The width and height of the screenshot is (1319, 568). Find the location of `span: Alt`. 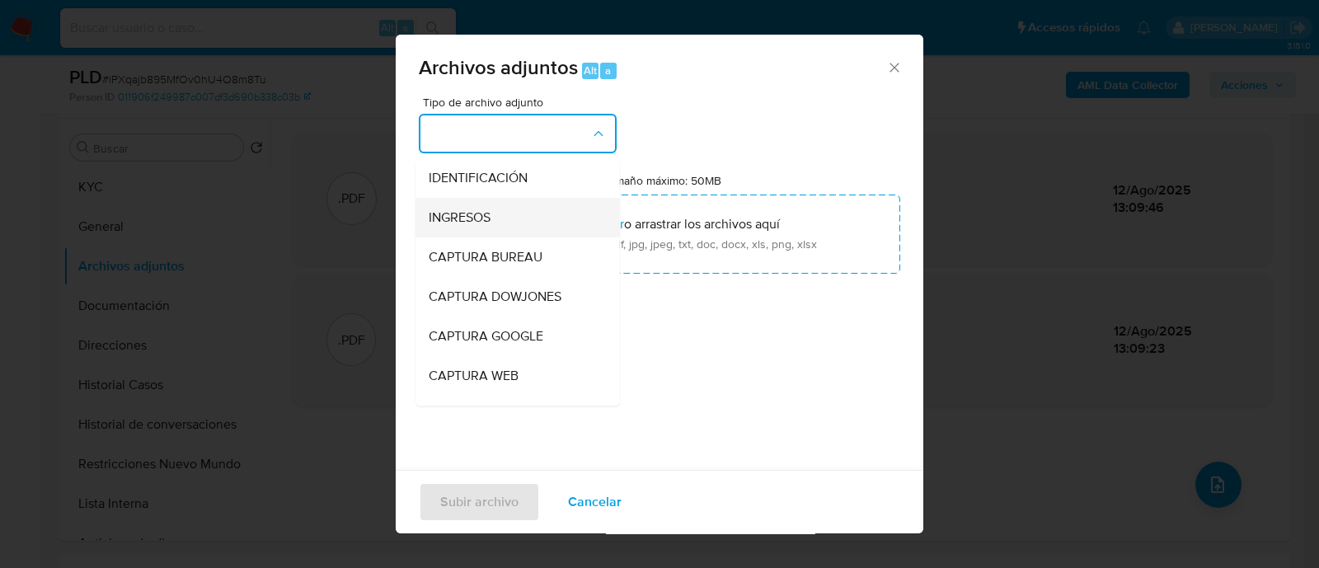

span: Alt is located at coordinates (590, 70).